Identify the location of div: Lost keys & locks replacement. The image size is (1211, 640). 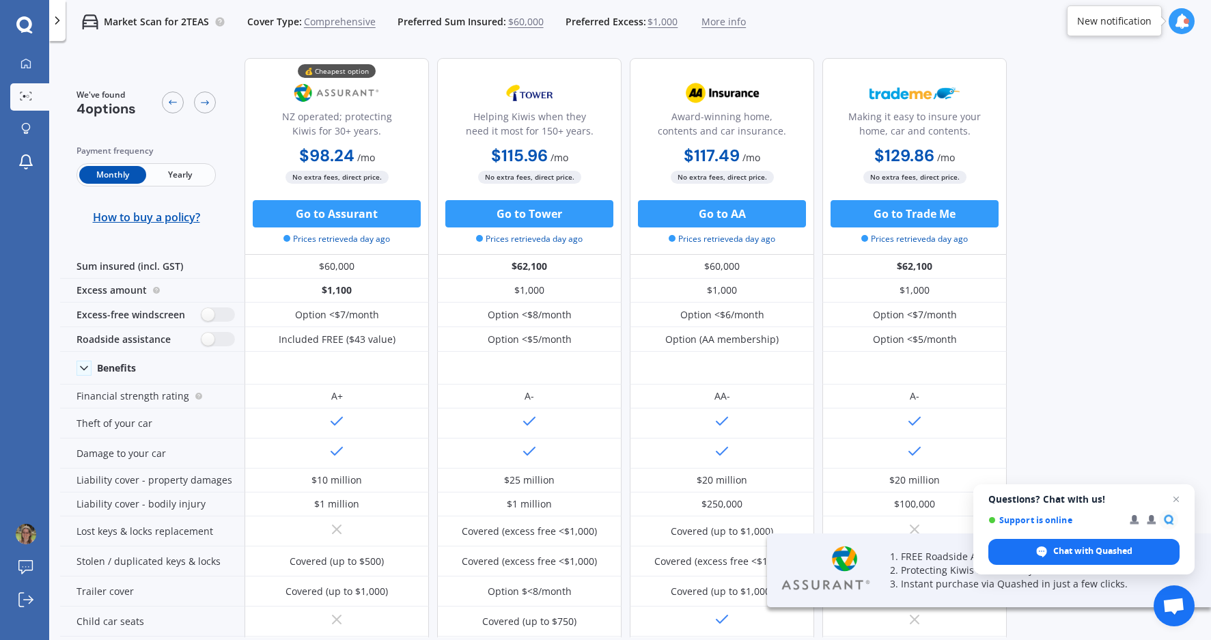
(152, 531).